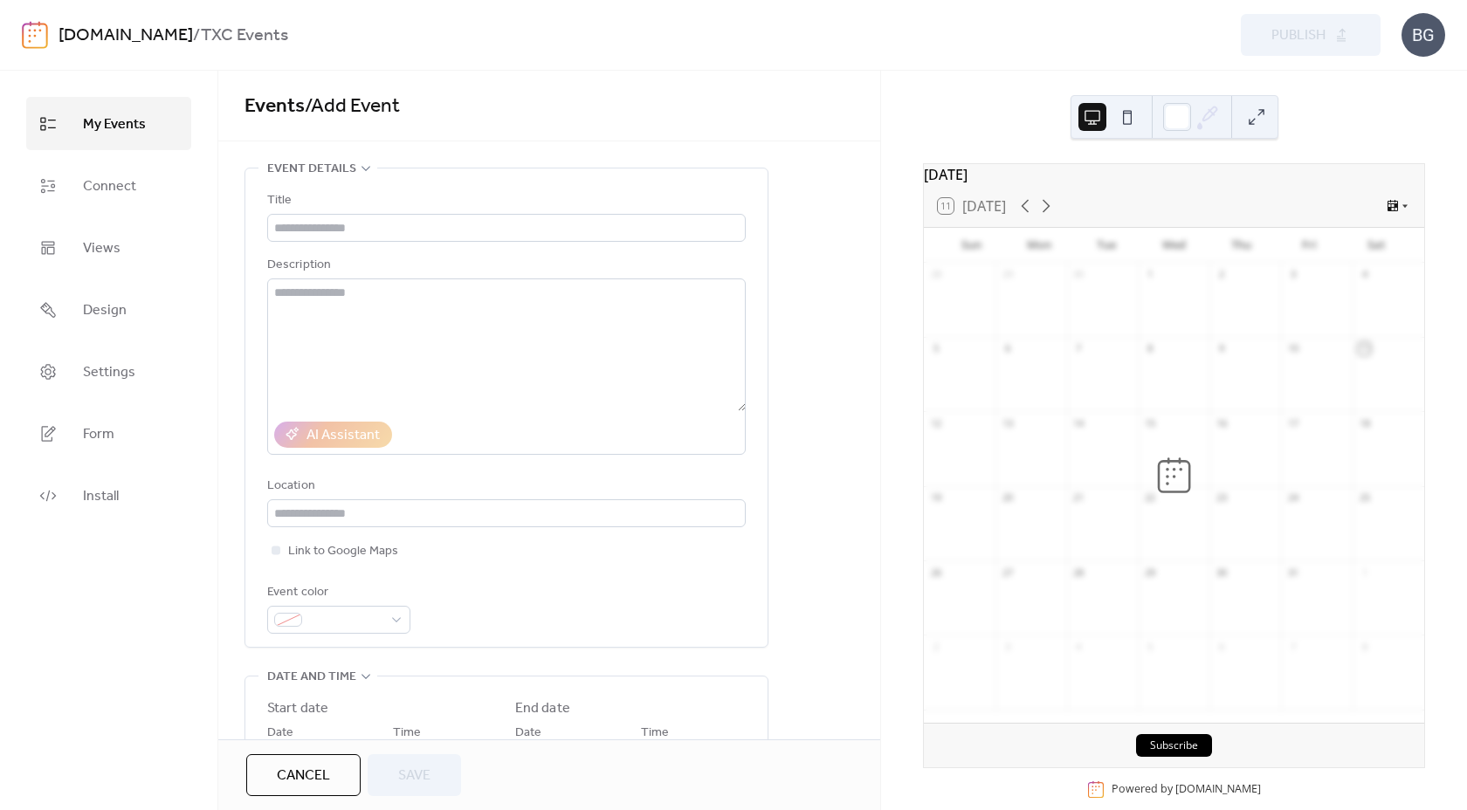 The width and height of the screenshot is (1467, 810). I want to click on span: Event details, so click(312, 169).